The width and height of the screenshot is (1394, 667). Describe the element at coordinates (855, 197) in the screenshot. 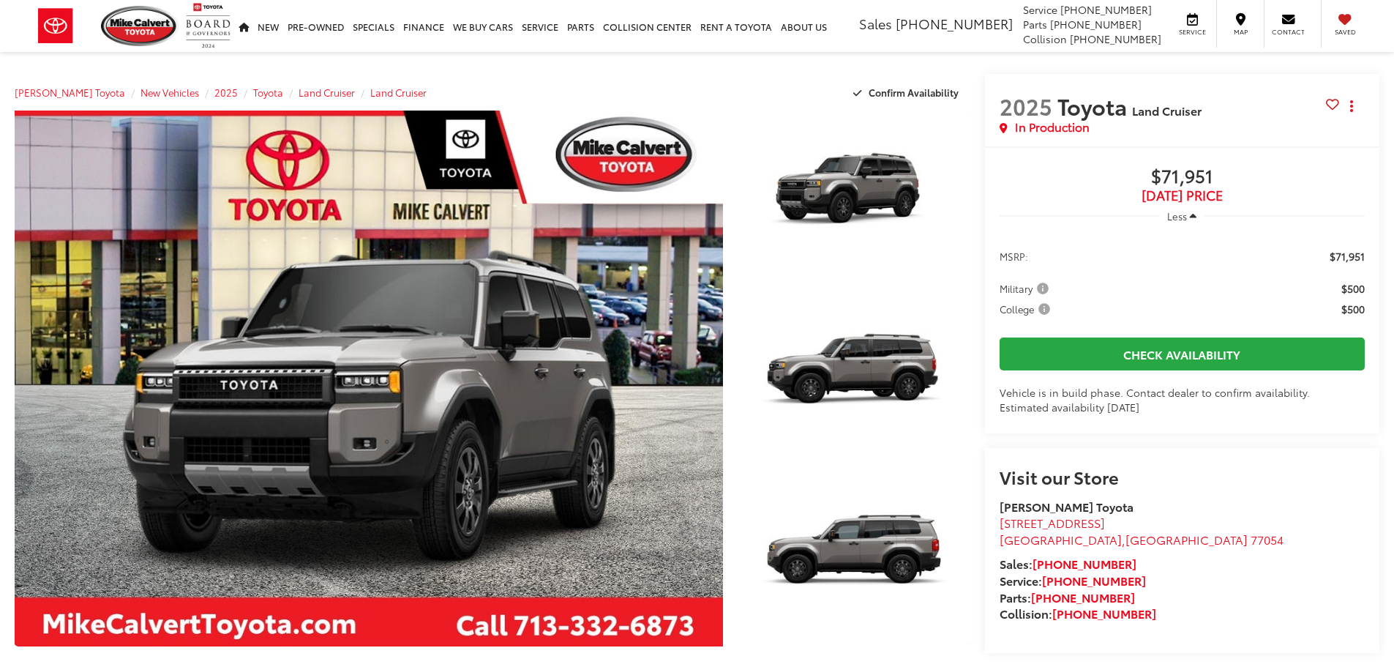

I see `a: Expand Photo 1` at that location.